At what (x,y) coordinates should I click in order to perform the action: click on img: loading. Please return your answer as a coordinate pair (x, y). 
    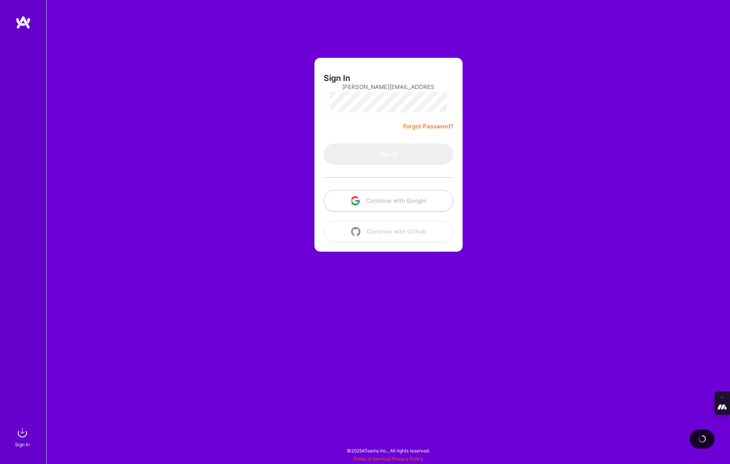
    Looking at the image, I should click on (701, 439).